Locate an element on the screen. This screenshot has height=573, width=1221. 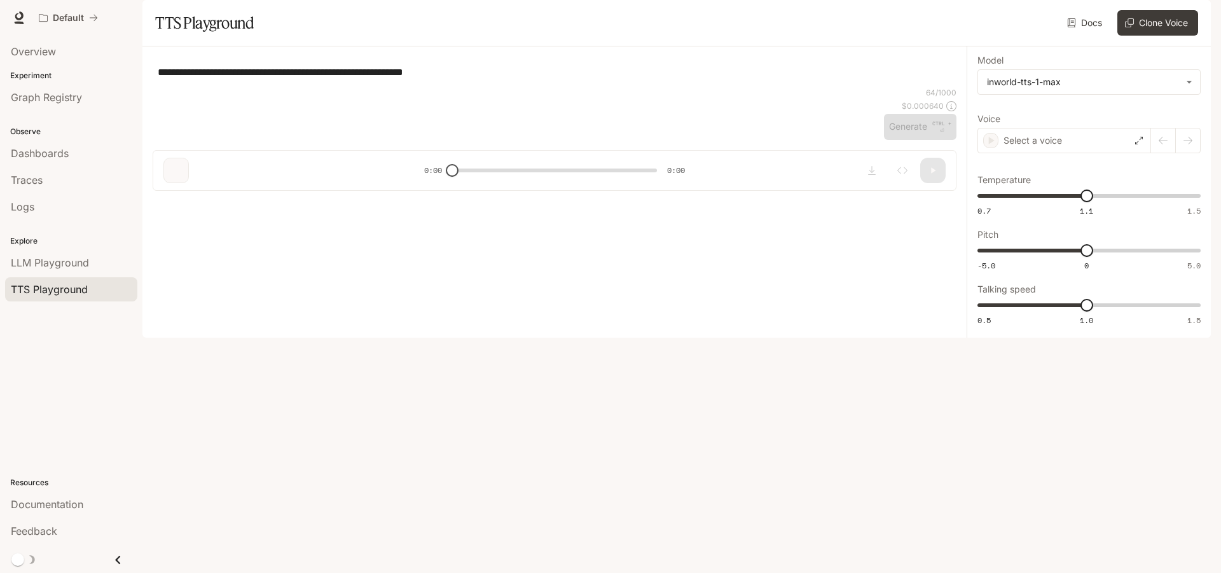
p: Model is located at coordinates (990, 60).